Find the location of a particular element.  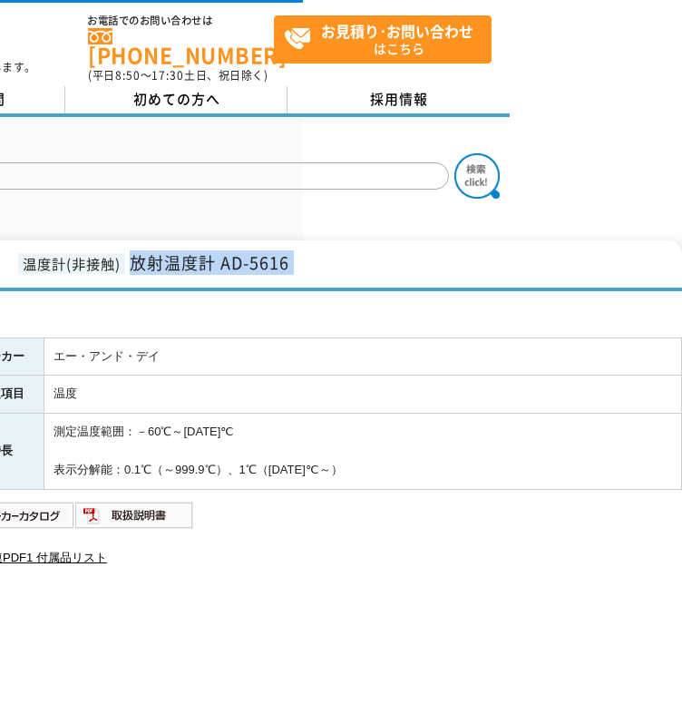

span: 放射温度計 AD-5616 is located at coordinates (210, 262).